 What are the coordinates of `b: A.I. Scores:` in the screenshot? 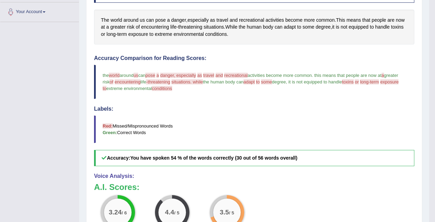 It's located at (117, 187).